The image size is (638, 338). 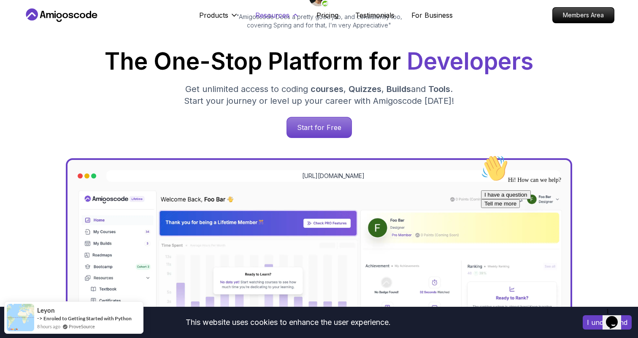 I want to click on img: provesource social proof notification image, so click(x=20, y=317).